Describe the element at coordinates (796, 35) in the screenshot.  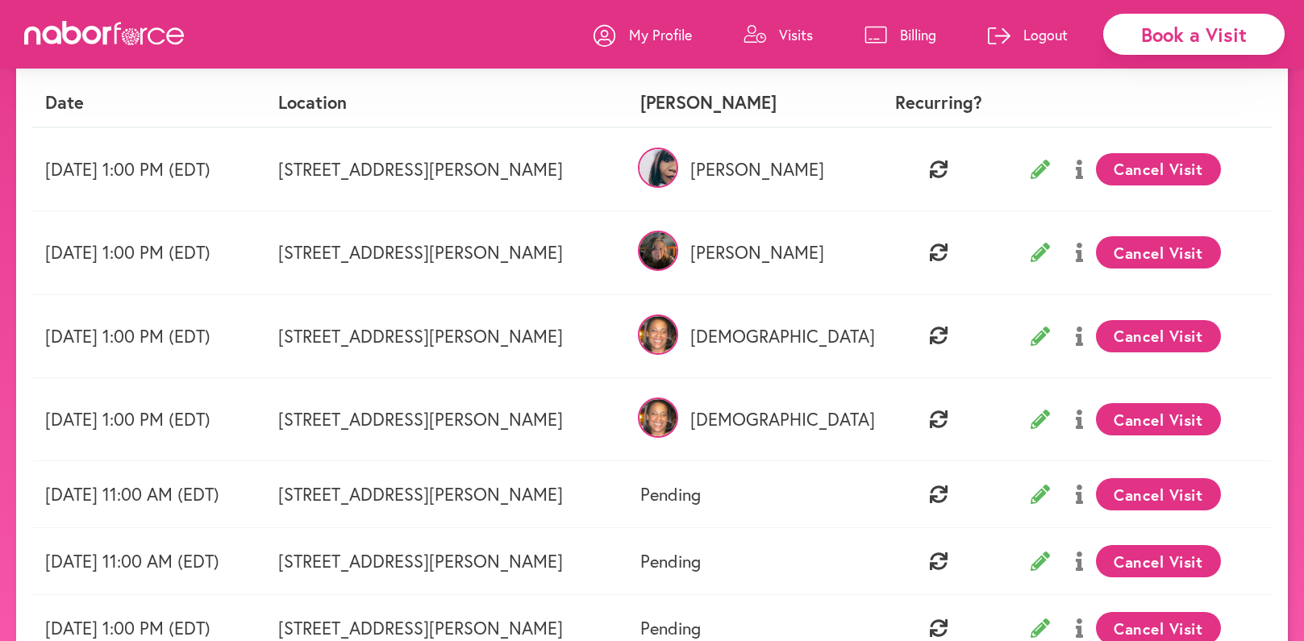
I see `p: Visits` at that location.